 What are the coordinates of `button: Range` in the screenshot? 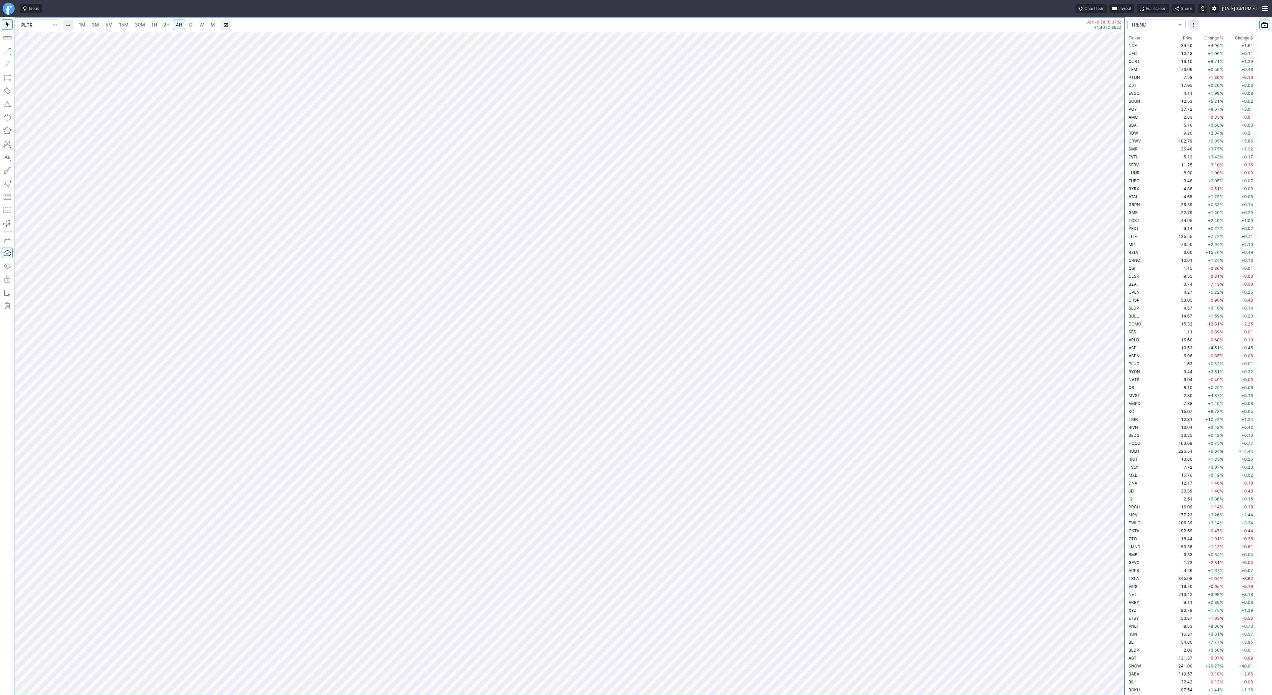 It's located at (226, 25).